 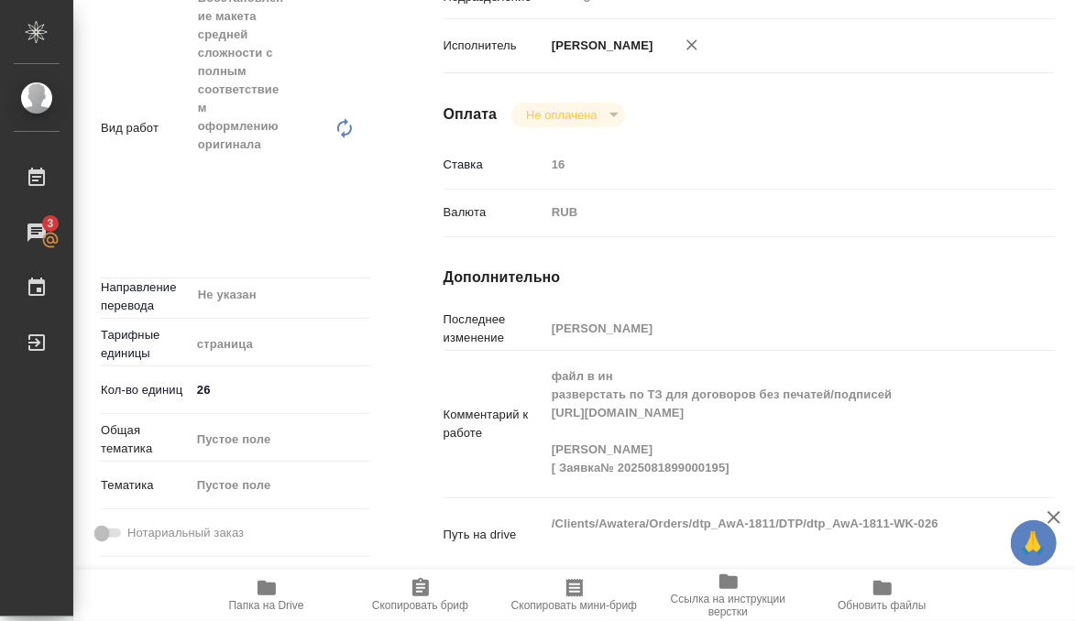 I want to click on p: Тематика, so click(x=146, y=486).